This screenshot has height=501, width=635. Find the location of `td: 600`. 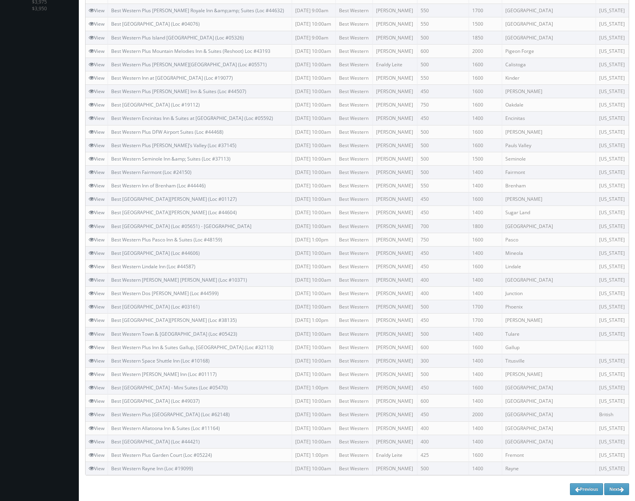

td: 600 is located at coordinates (443, 347).